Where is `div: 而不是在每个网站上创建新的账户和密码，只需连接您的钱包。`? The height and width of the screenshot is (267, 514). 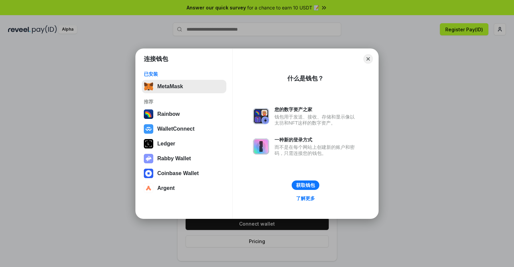
div: 而不是在每个网站上创建新的账户和密码，只需连接您的钱包。 is located at coordinates (316, 150).